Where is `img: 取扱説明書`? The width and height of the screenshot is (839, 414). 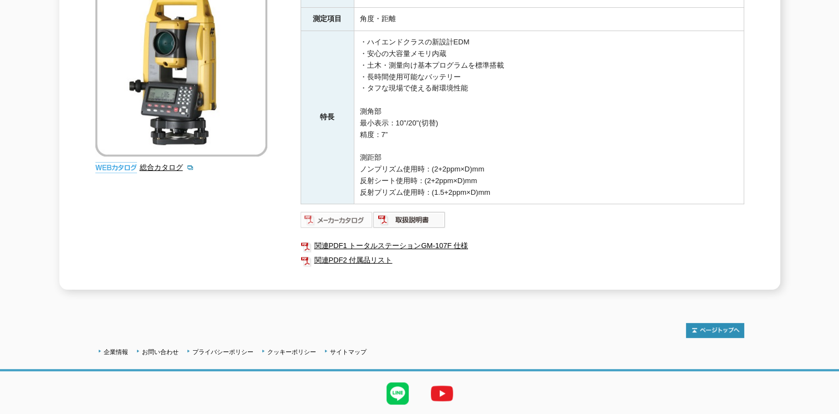
img: 取扱説明書 is located at coordinates (409, 220).